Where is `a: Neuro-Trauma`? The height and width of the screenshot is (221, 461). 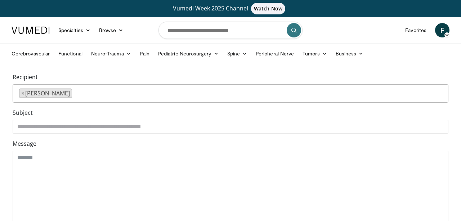 a: Neuro-Trauma is located at coordinates (111, 54).